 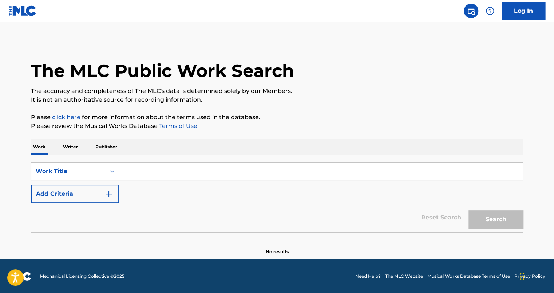 What do you see at coordinates (70, 147) in the screenshot?
I see `p: Writer` at bounding box center [70, 147].